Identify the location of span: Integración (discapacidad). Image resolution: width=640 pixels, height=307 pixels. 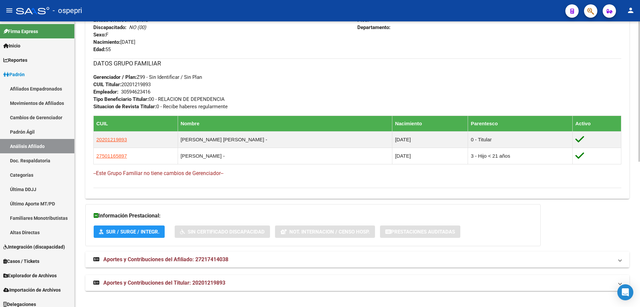
(34, 247).